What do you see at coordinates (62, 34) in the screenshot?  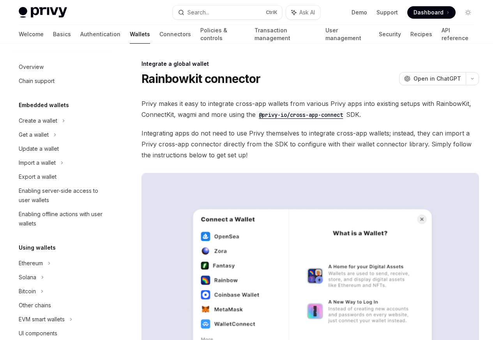 I see `a: Basics` at bounding box center [62, 34].